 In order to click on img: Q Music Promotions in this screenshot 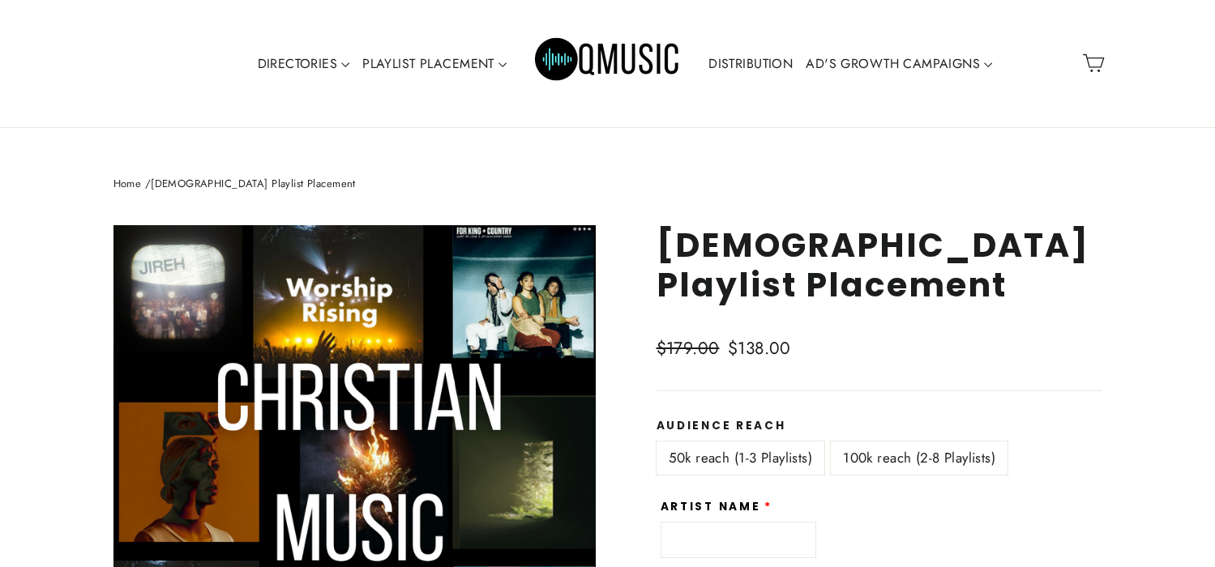, I will do `click(608, 63)`.